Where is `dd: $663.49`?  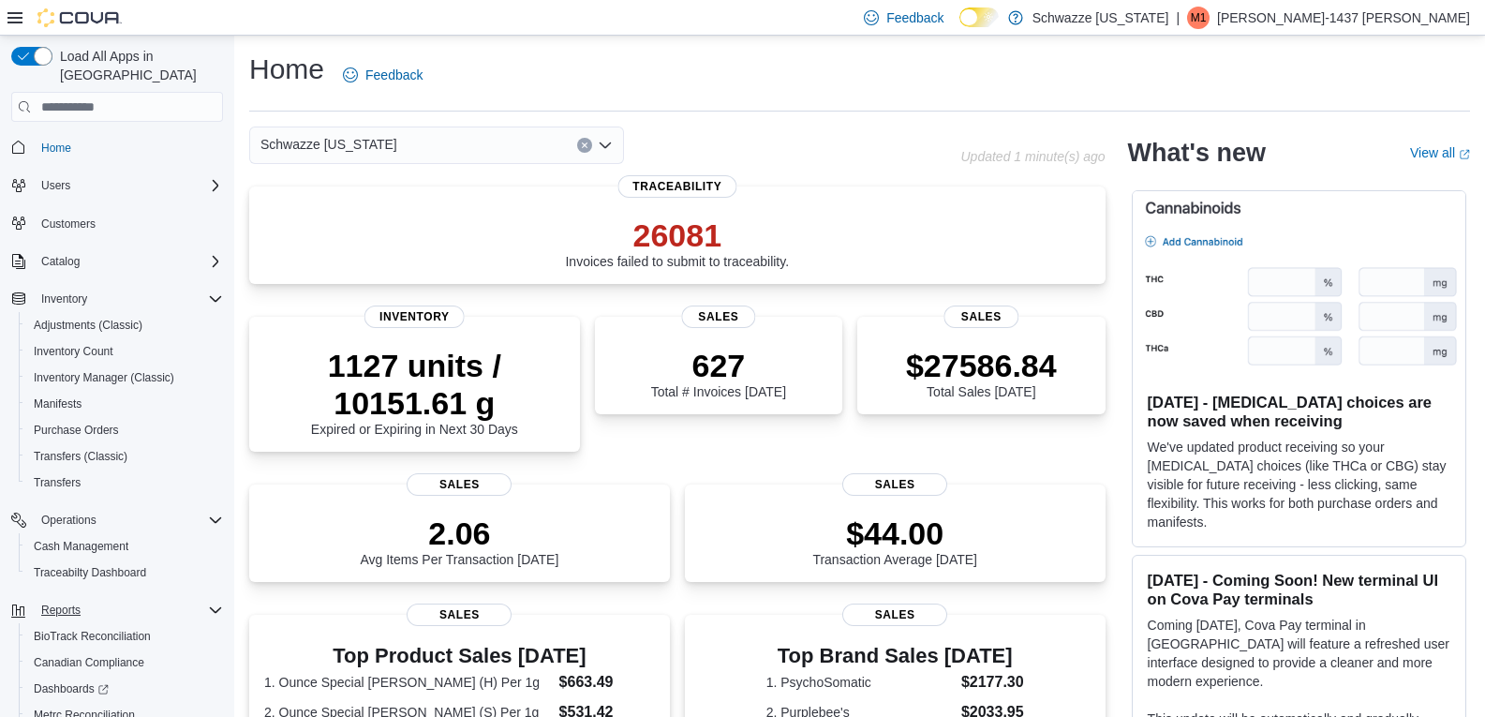 dd: $663.49 is located at coordinates (607, 682).